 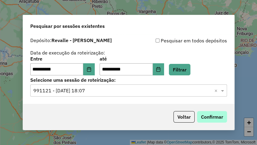 I want to click on span: Pesquisar por sessões existentes, so click(x=67, y=26).